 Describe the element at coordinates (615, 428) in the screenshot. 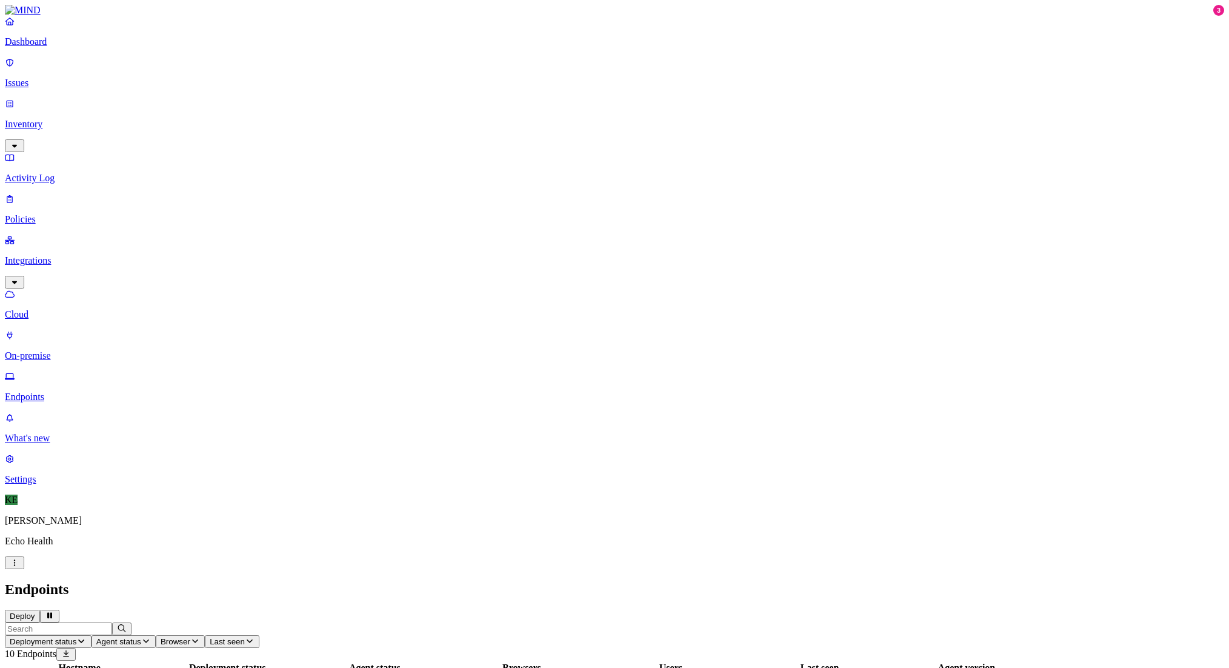

I see `a: What's new` at that location.